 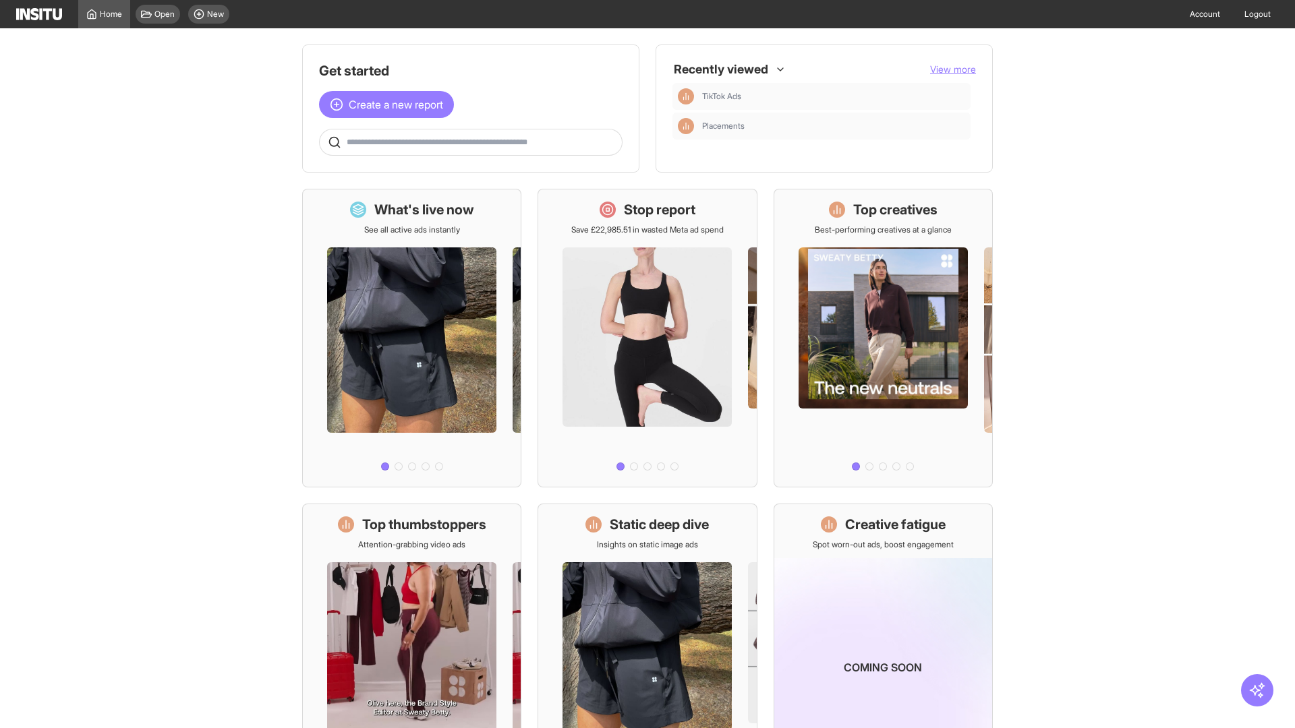 I want to click on button: Create a new report, so click(x=386, y=105).